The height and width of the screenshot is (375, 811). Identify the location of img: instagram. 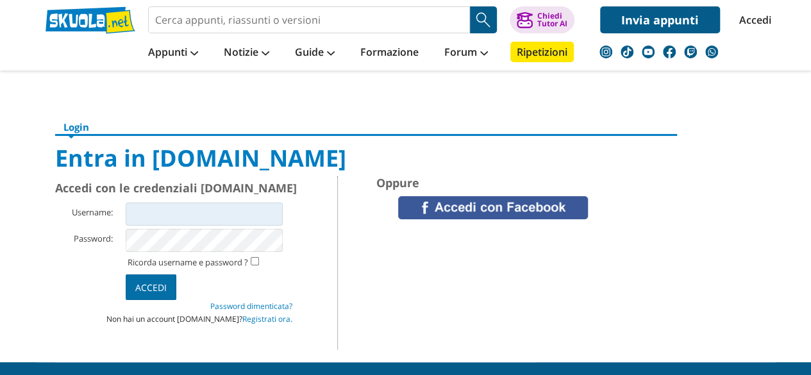
(606, 52).